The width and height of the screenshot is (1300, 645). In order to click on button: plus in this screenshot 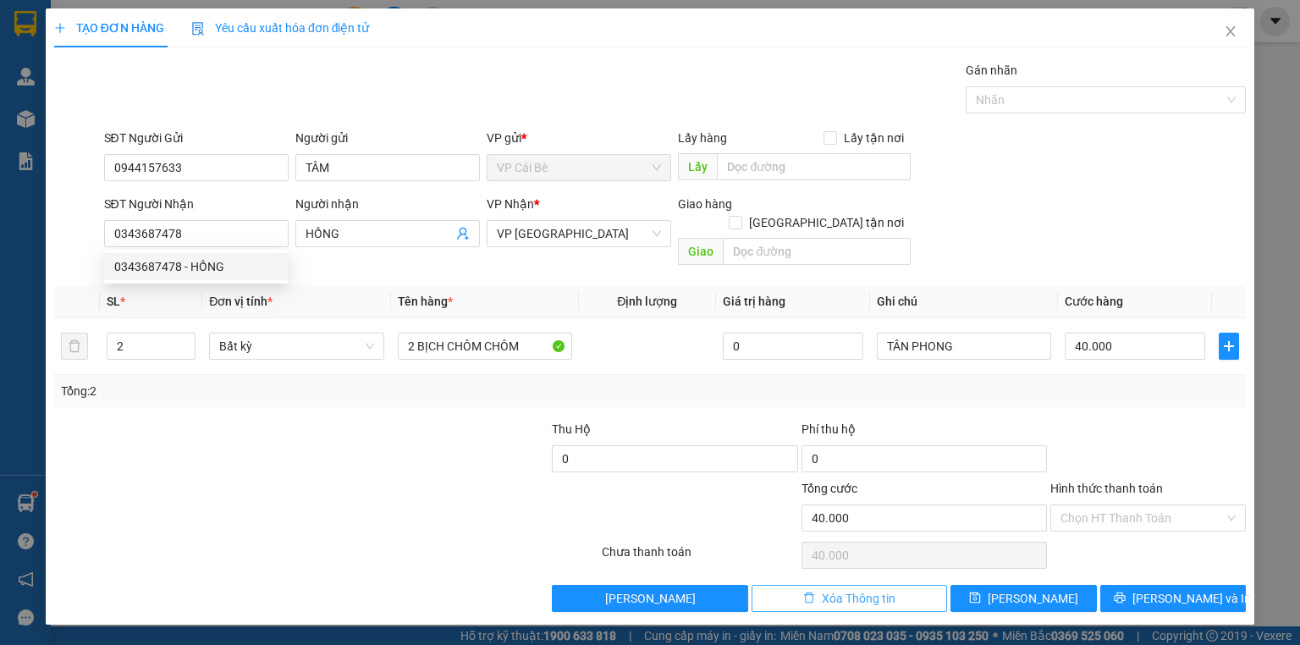, I will do `click(1229, 346)`.